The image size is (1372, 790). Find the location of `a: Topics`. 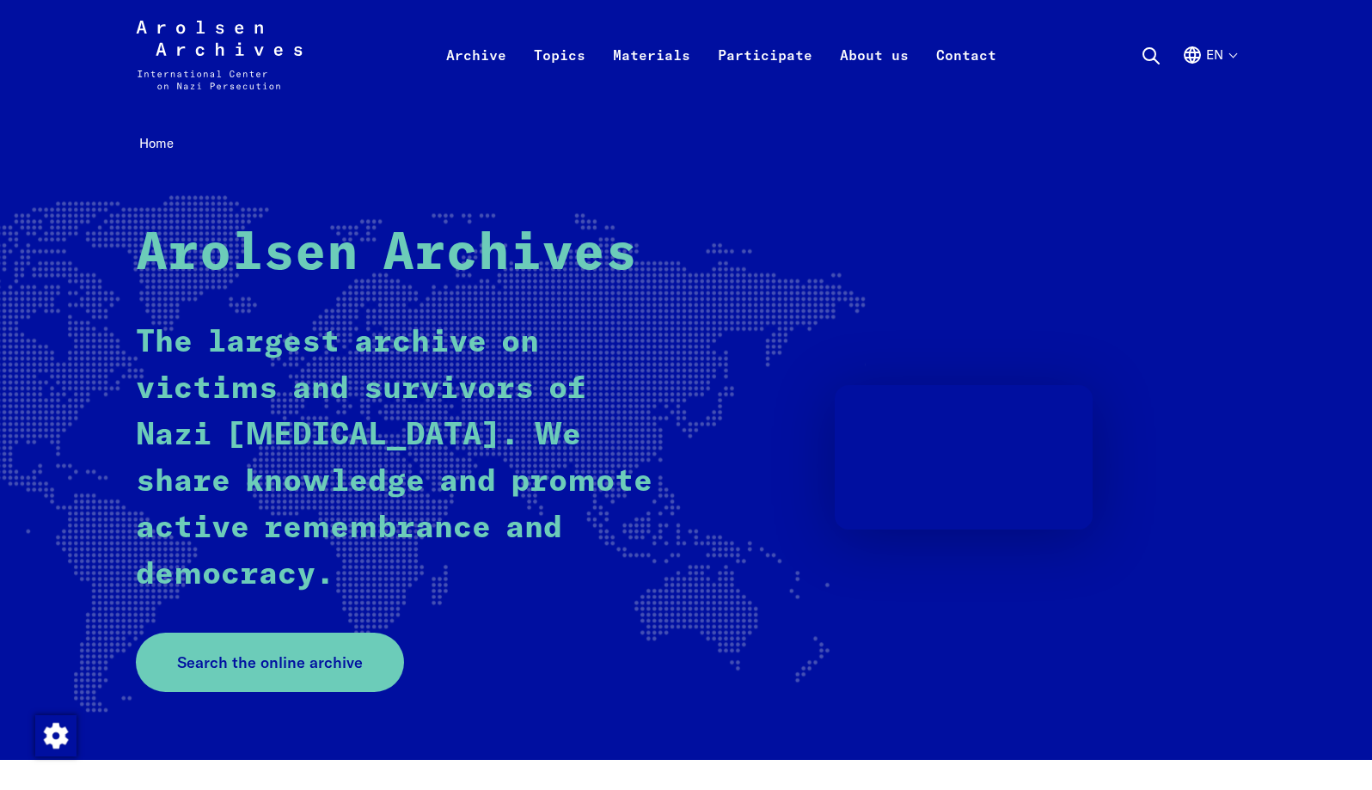

a: Topics is located at coordinates (560, 76).